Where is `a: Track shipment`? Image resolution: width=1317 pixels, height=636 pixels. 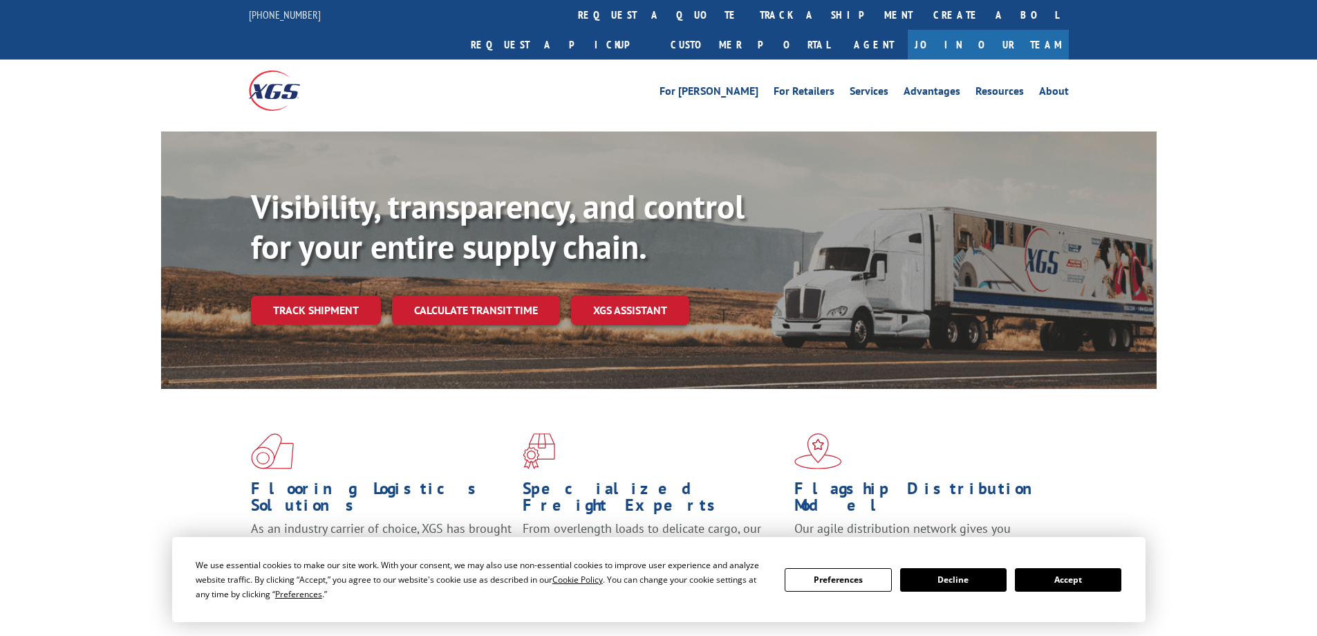
a: Track shipment is located at coordinates (316, 310).